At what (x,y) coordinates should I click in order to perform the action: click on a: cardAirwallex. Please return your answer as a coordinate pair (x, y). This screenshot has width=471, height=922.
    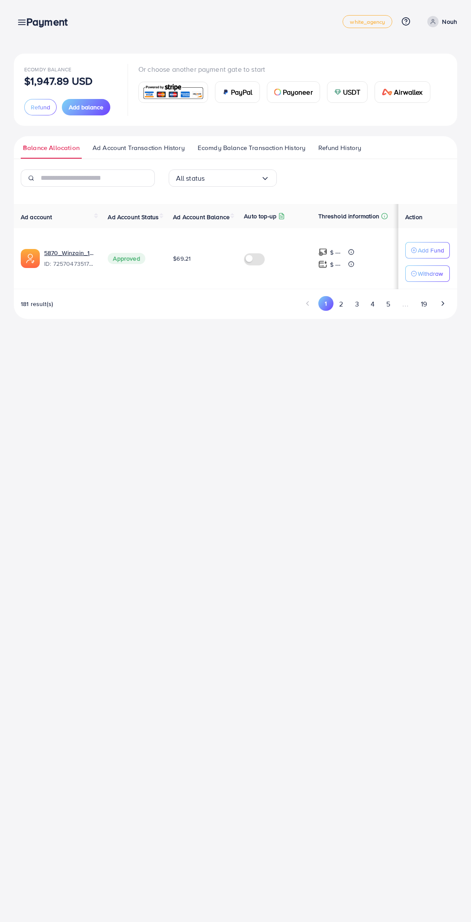
    Looking at the image, I should click on (402, 92).